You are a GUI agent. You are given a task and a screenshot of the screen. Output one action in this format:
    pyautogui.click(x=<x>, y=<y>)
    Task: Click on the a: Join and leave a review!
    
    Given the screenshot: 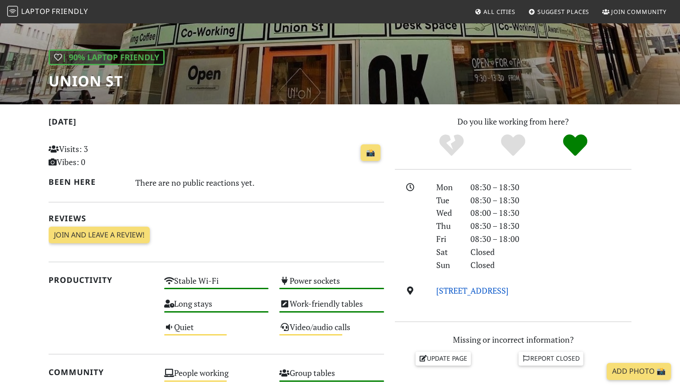 What is the action you would take?
    pyautogui.click(x=99, y=235)
    